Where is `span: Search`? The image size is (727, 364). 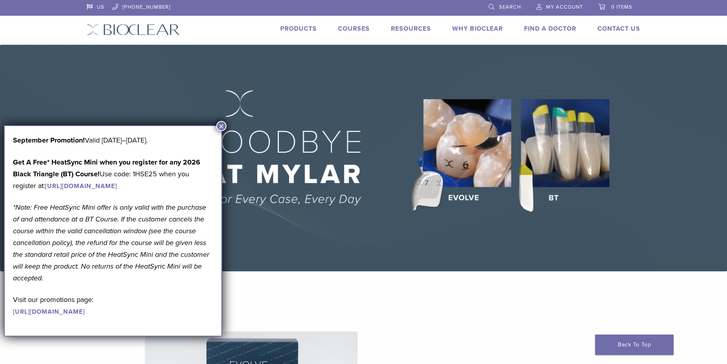
span: Search is located at coordinates (510, 7).